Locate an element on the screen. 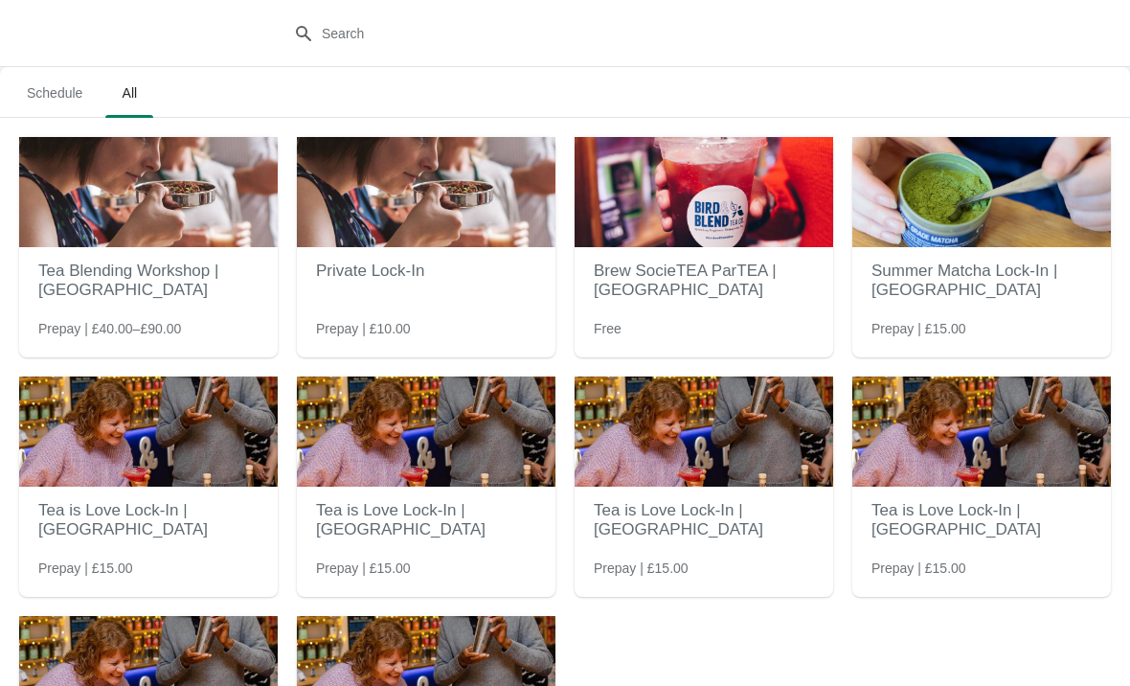 Image resolution: width=1130 pixels, height=686 pixels. img: Tea is Love Lock-In | Brighton is located at coordinates (148, 431).